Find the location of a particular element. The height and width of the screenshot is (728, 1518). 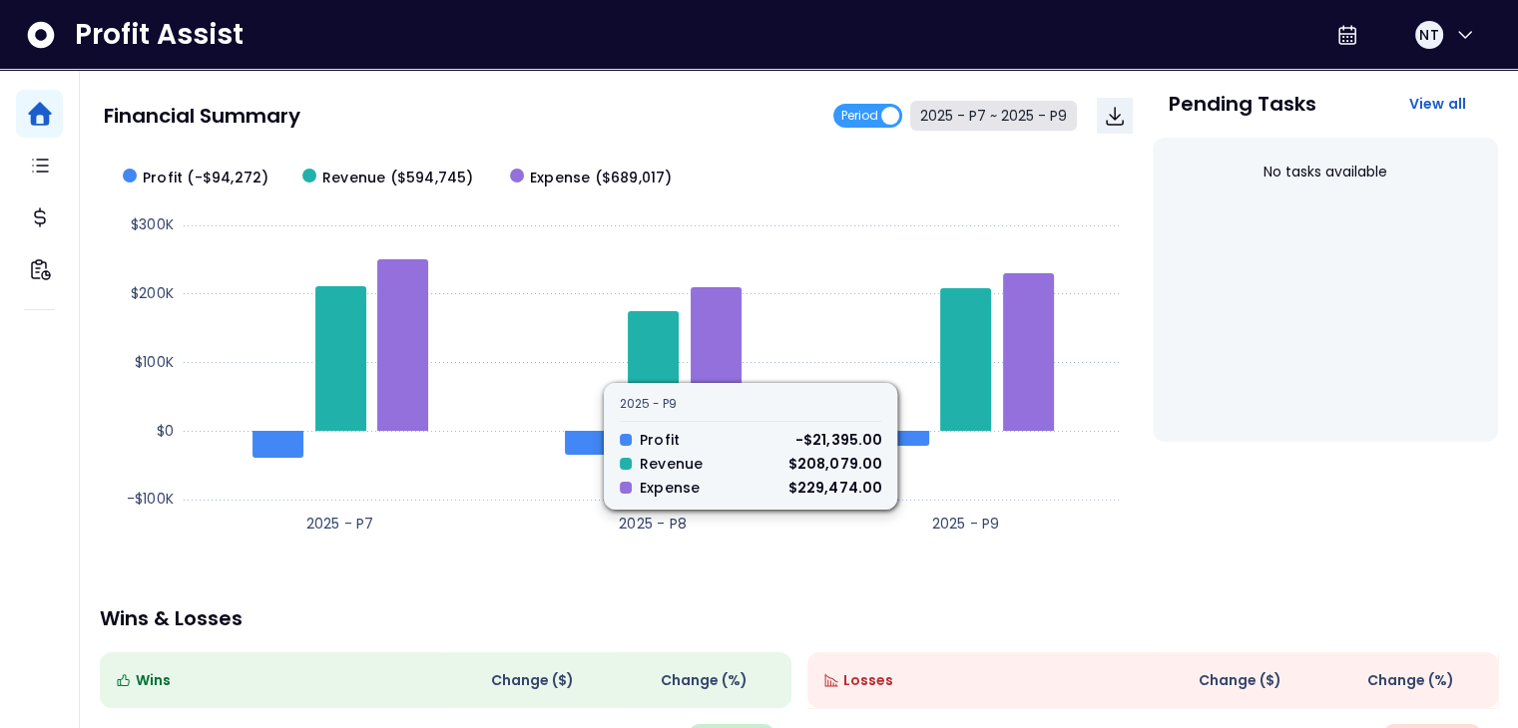

text: $300K is located at coordinates (152, 225).